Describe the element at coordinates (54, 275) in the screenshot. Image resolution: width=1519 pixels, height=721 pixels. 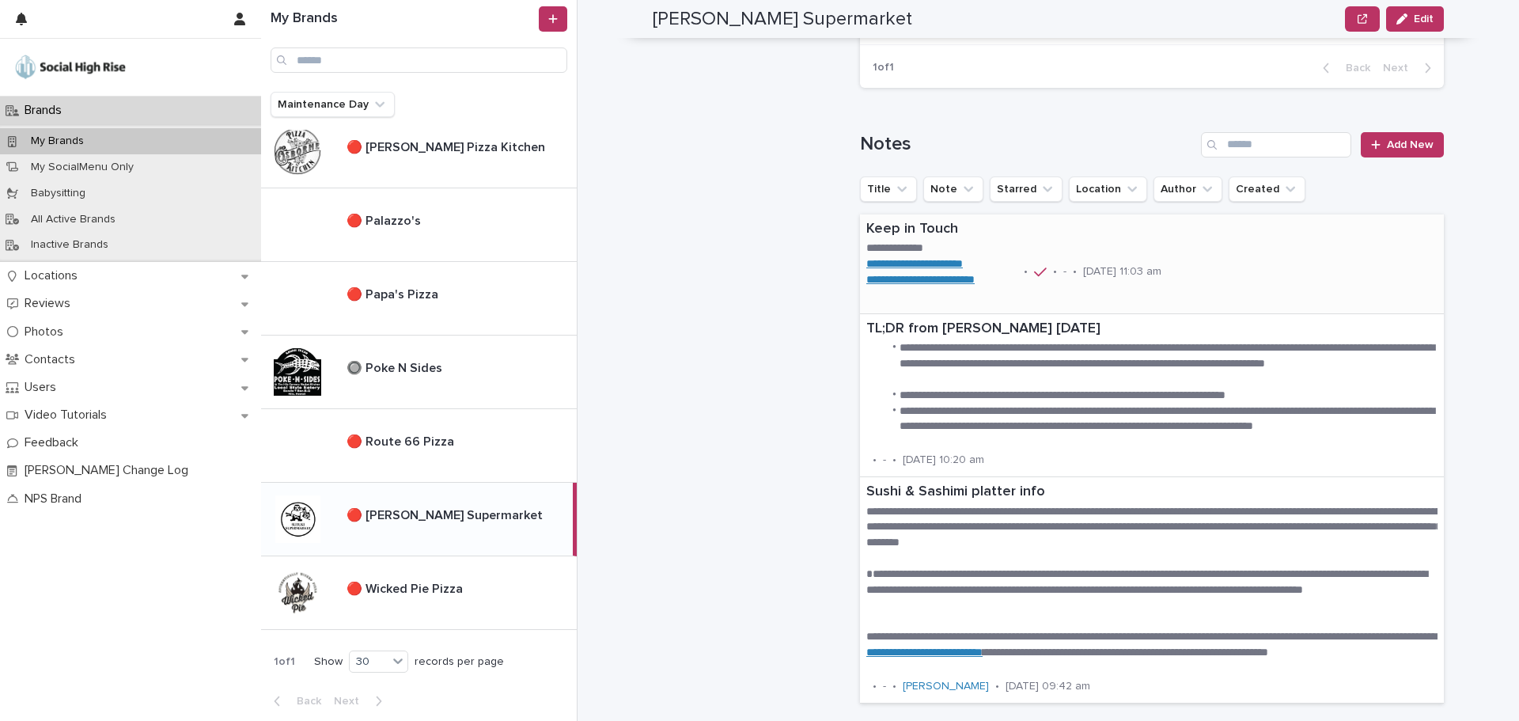
I see `p: Locations` at that location.